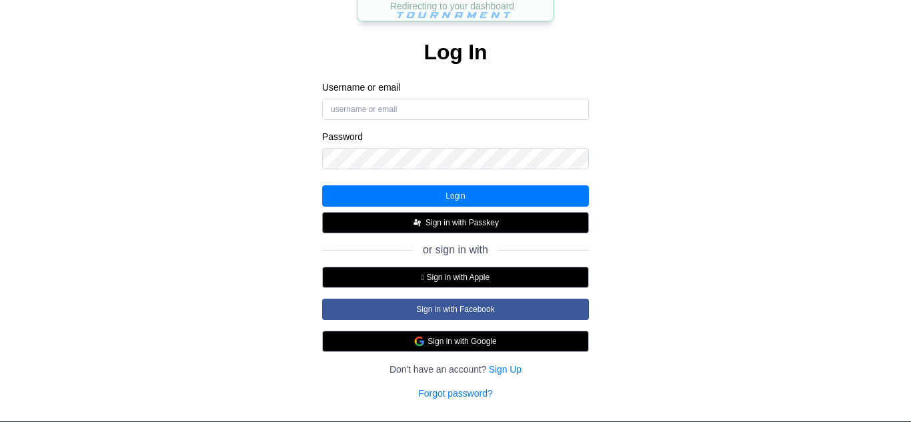  What do you see at coordinates (456, 223) in the screenshot?
I see `button: Sign in with Passkey` at bounding box center [456, 223].